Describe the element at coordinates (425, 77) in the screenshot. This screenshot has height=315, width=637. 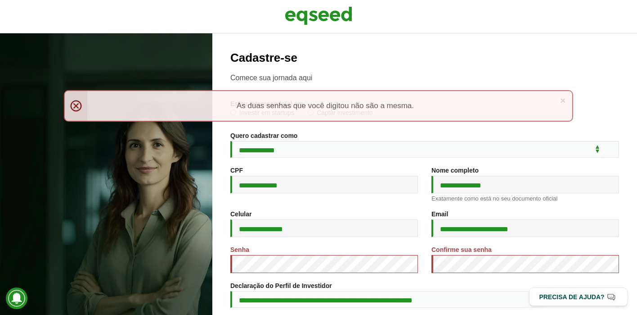
I see `p: Comece sua jornada aqui` at that location.